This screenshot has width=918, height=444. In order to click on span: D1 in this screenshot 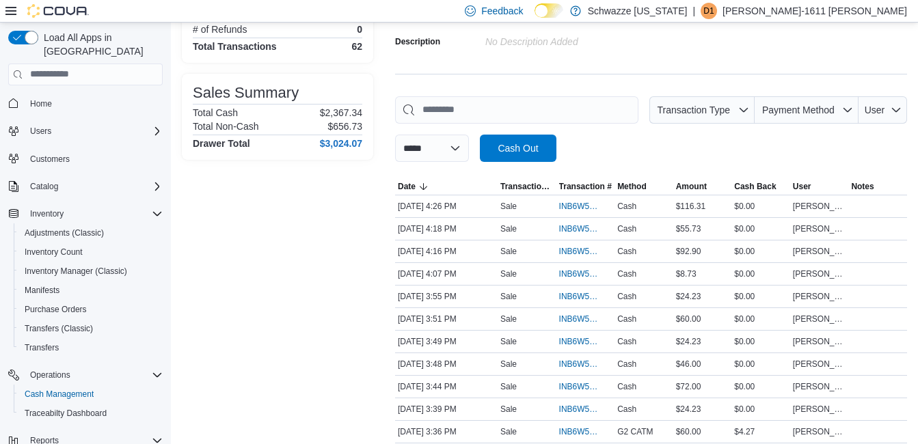, I will do `click(708, 11)`.